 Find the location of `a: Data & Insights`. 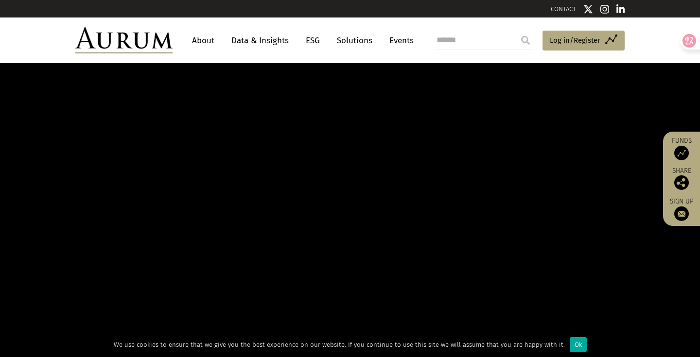

a: Data & Insights is located at coordinates (260, 40).